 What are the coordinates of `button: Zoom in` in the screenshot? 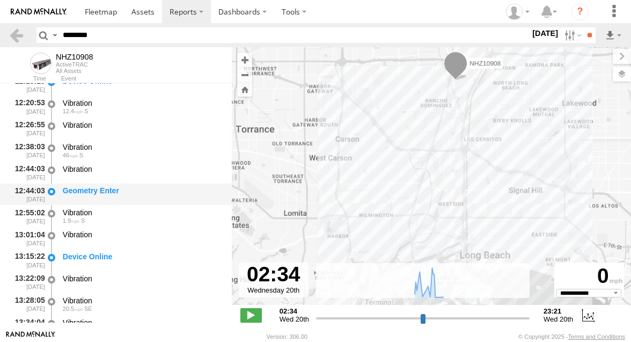 It's located at (245, 60).